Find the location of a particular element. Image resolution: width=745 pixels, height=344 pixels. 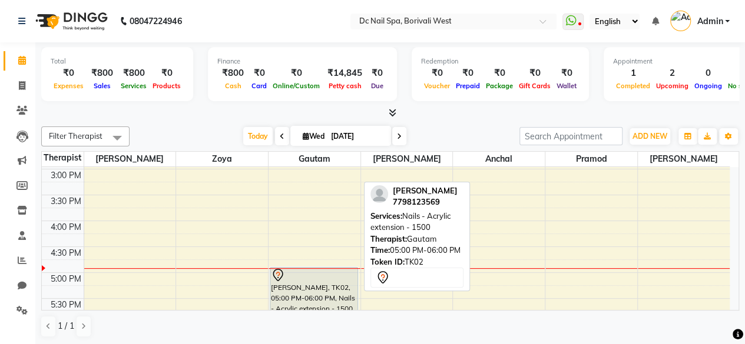

span: Admin is located at coordinates (709, 21).